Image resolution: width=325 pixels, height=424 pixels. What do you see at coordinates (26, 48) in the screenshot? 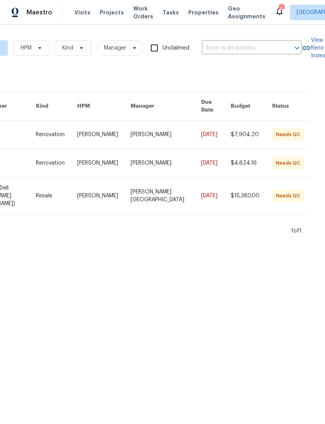
I see `span: HPM` at bounding box center [26, 48].